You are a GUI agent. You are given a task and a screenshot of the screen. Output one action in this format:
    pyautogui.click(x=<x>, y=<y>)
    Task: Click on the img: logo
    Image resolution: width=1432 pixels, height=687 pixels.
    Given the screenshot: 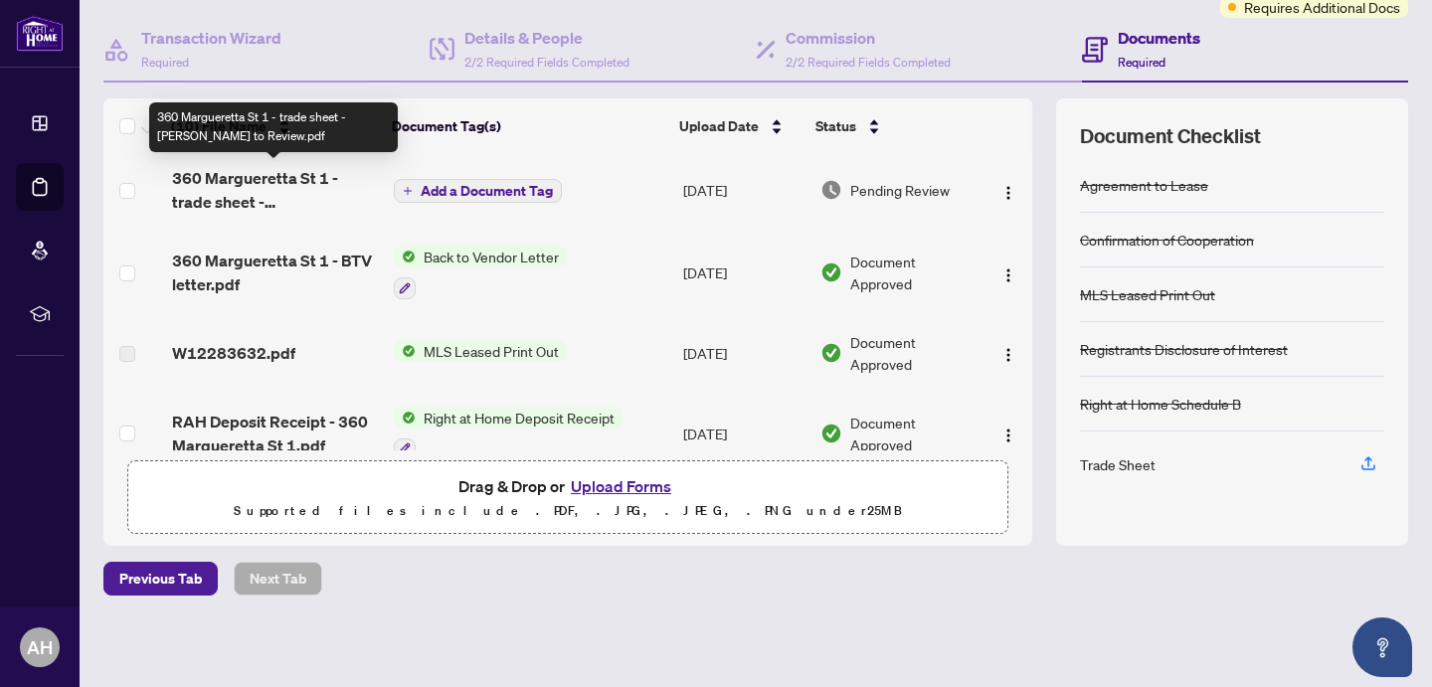 What is the action you would take?
    pyautogui.click(x=40, y=33)
    